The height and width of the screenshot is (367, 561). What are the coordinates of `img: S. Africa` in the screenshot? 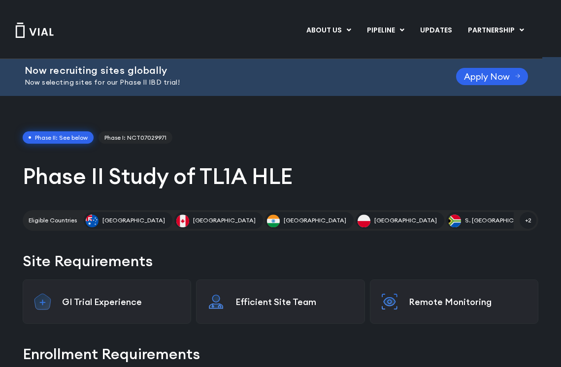 It's located at (455, 221).